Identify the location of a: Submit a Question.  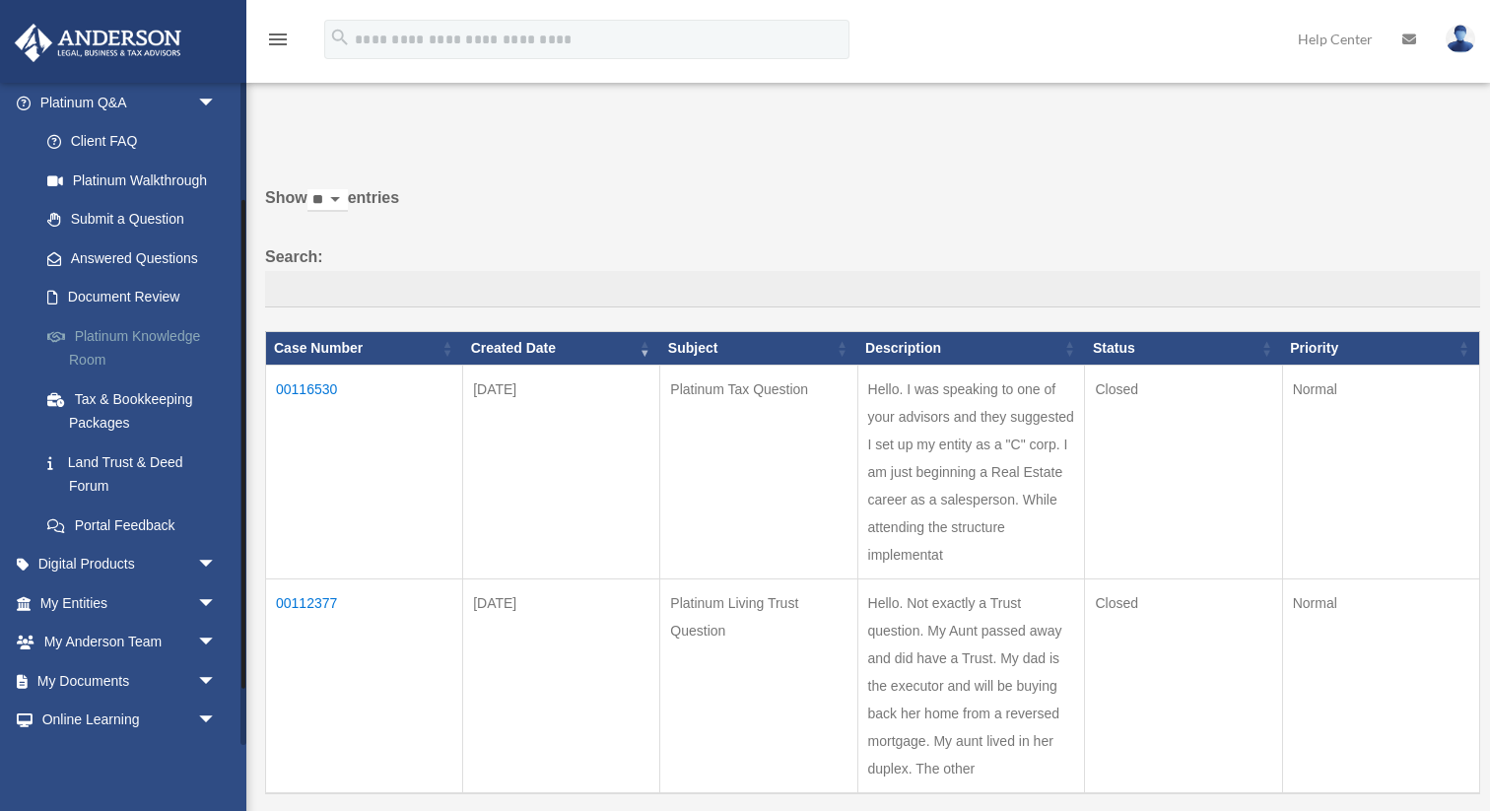
(137, 220).